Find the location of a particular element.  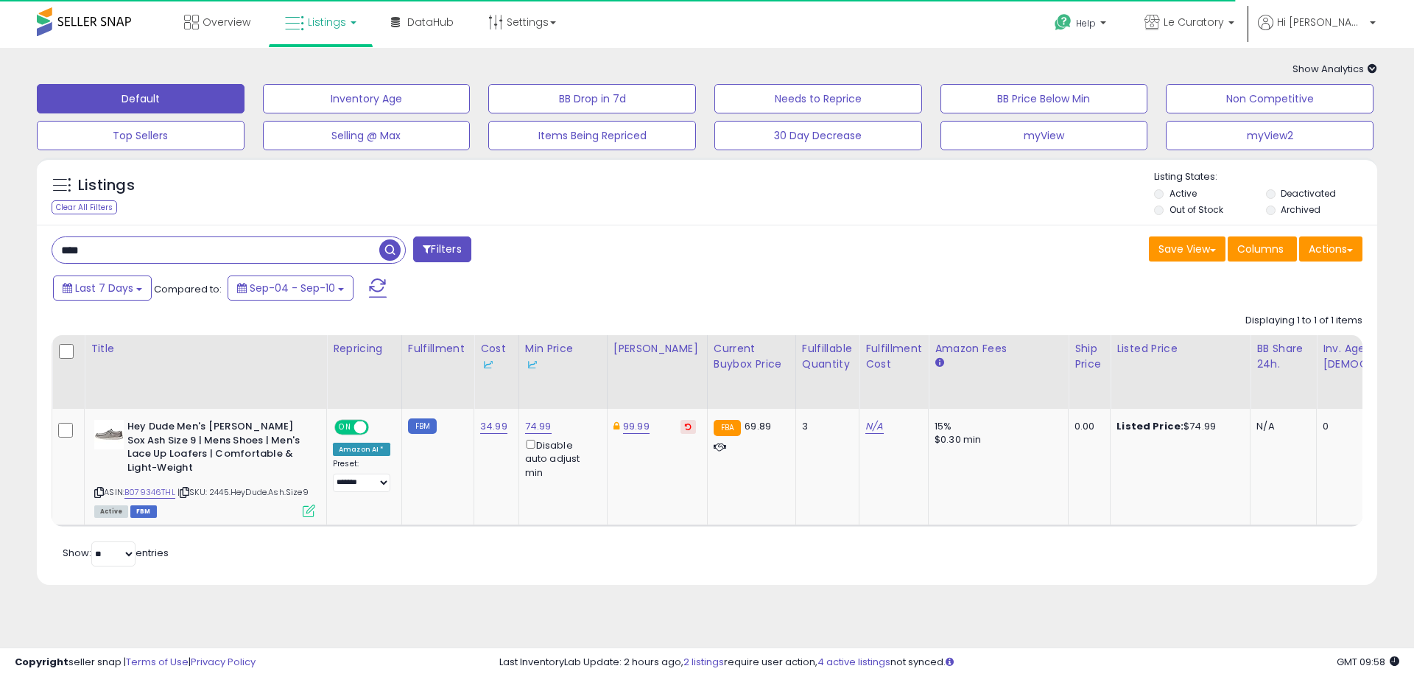

button: BB Price Below Min is located at coordinates (1044, 99).